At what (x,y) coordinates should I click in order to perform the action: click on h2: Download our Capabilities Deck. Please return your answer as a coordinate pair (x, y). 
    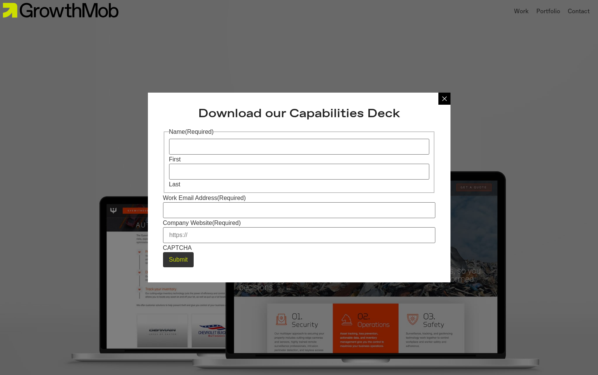
    Looking at the image, I should click on (299, 114).